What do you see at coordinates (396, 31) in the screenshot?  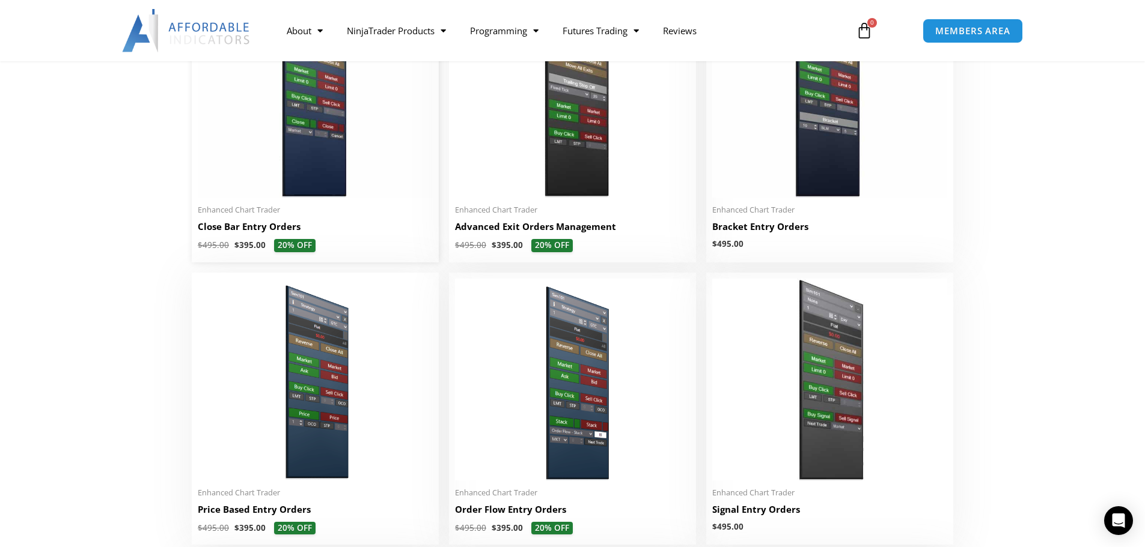 I see `a: NinjaTrader Products` at bounding box center [396, 31].